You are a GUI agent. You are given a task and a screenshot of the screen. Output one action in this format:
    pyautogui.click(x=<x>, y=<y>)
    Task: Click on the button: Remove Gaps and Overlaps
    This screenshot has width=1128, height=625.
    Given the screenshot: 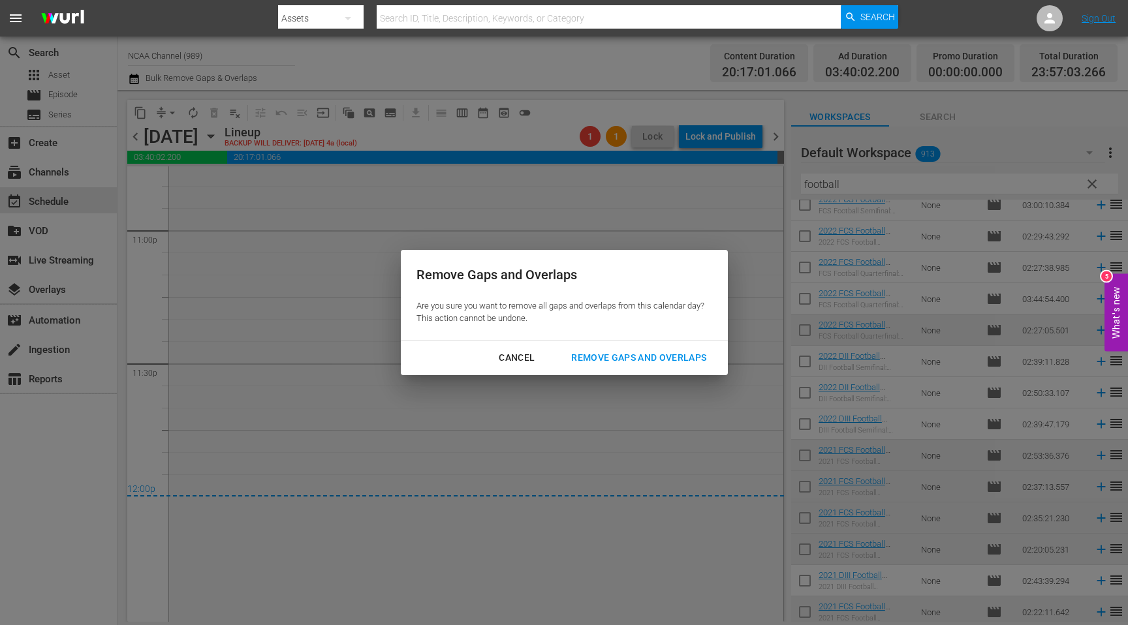 What is the action you would take?
    pyautogui.click(x=639, y=358)
    